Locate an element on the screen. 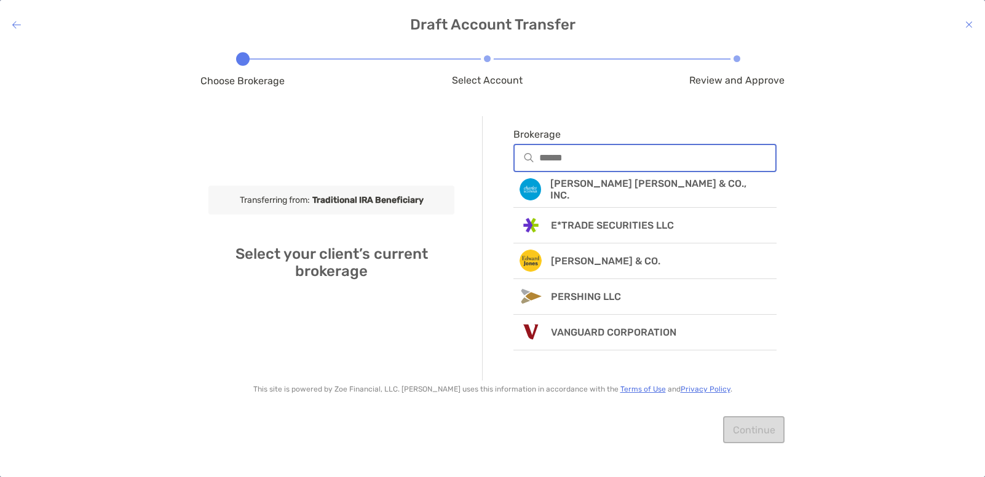 The width and height of the screenshot is (985, 477). p: VANGUARD CORPORATION is located at coordinates (614, 332).